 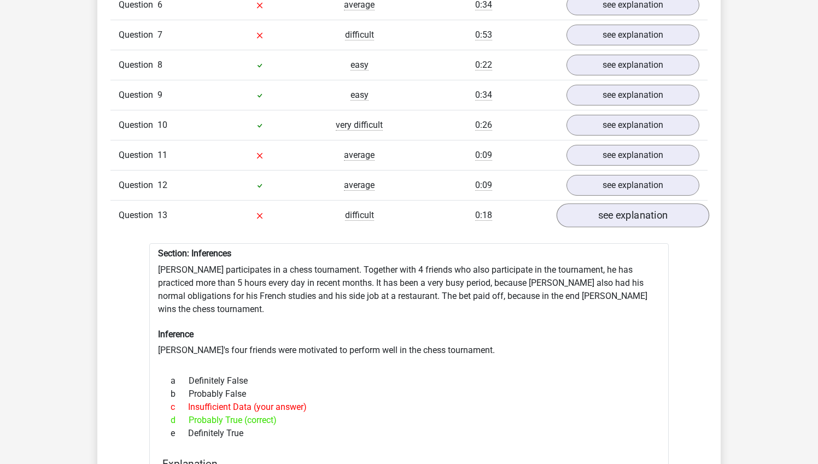 What do you see at coordinates (179, 433) in the screenshot?
I see `span: e` at bounding box center [179, 433].